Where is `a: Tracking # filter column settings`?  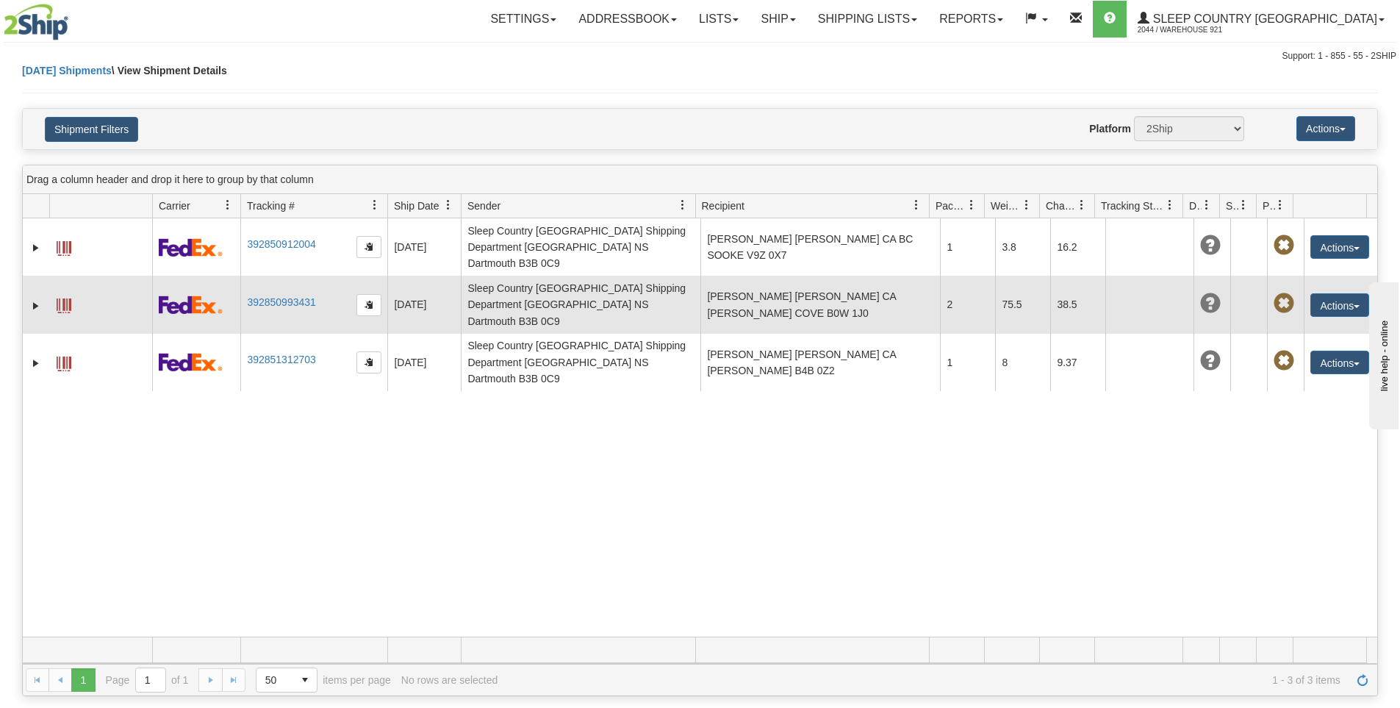 a: Tracking # filter column settings is located at coordinates (375, 205).